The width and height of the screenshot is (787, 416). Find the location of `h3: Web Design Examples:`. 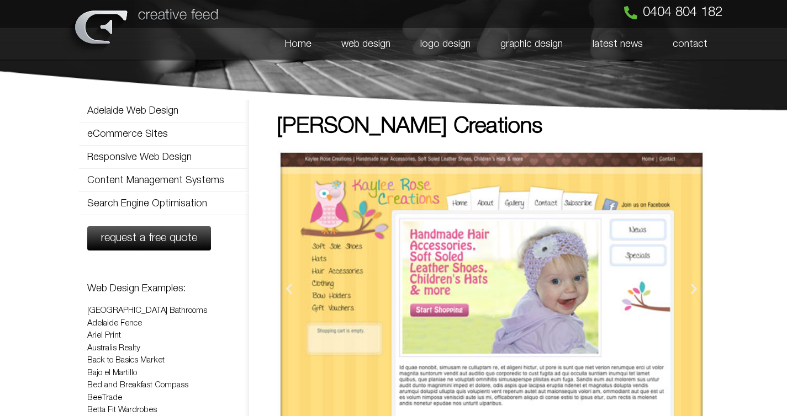

h3: Web Design Examples: is located at coordinates (164, 289).